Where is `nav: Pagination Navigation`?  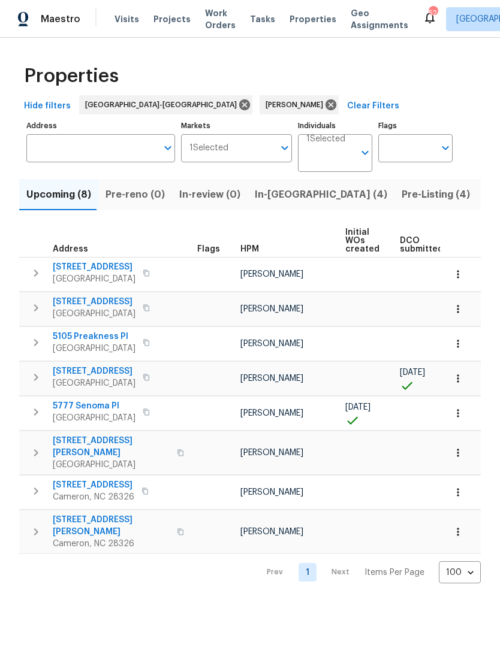
nav: Pagination Navigation is located at coordinates (368, 572).